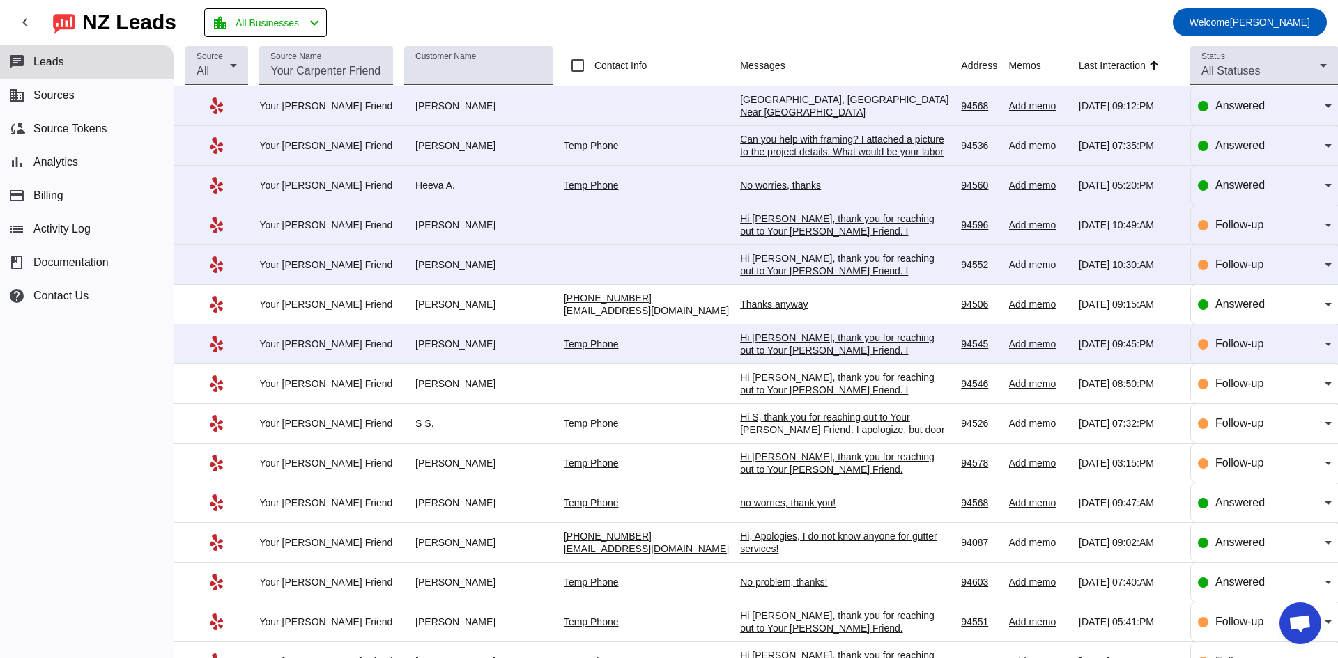  I want to click on div: S S., so click(478, 424).